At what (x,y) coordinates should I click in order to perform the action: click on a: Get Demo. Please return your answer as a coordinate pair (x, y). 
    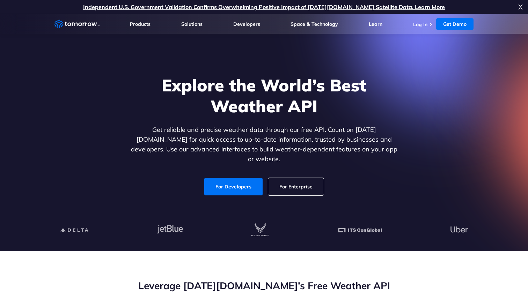
    Looking at the image, I should click on (455, 24).